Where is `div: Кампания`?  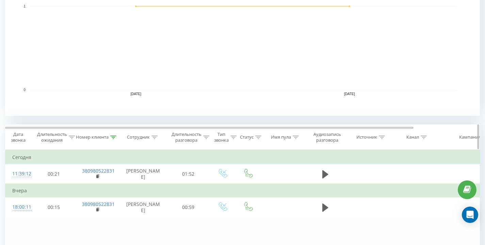 div: Кампания is located at coordinates (469, 137).